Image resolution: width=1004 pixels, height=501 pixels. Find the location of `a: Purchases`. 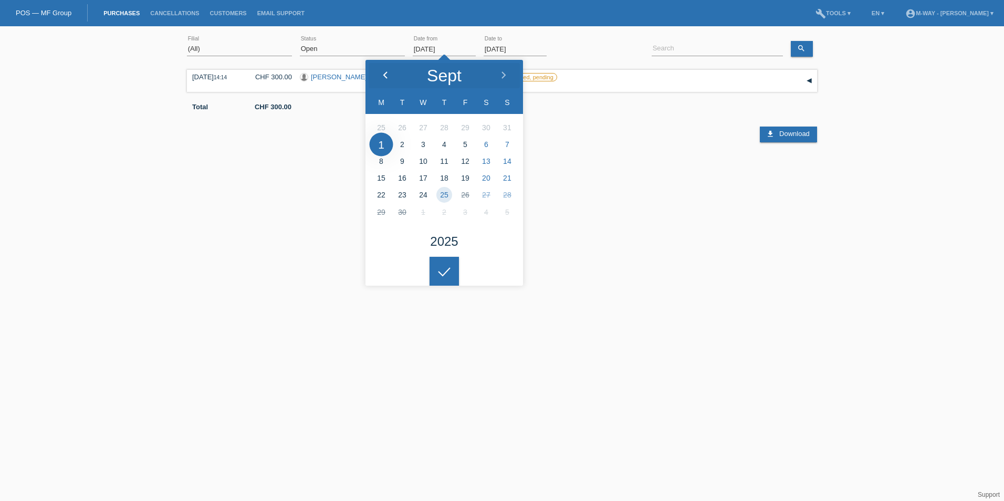

a: Purchases is located at coordinates (121, 13).